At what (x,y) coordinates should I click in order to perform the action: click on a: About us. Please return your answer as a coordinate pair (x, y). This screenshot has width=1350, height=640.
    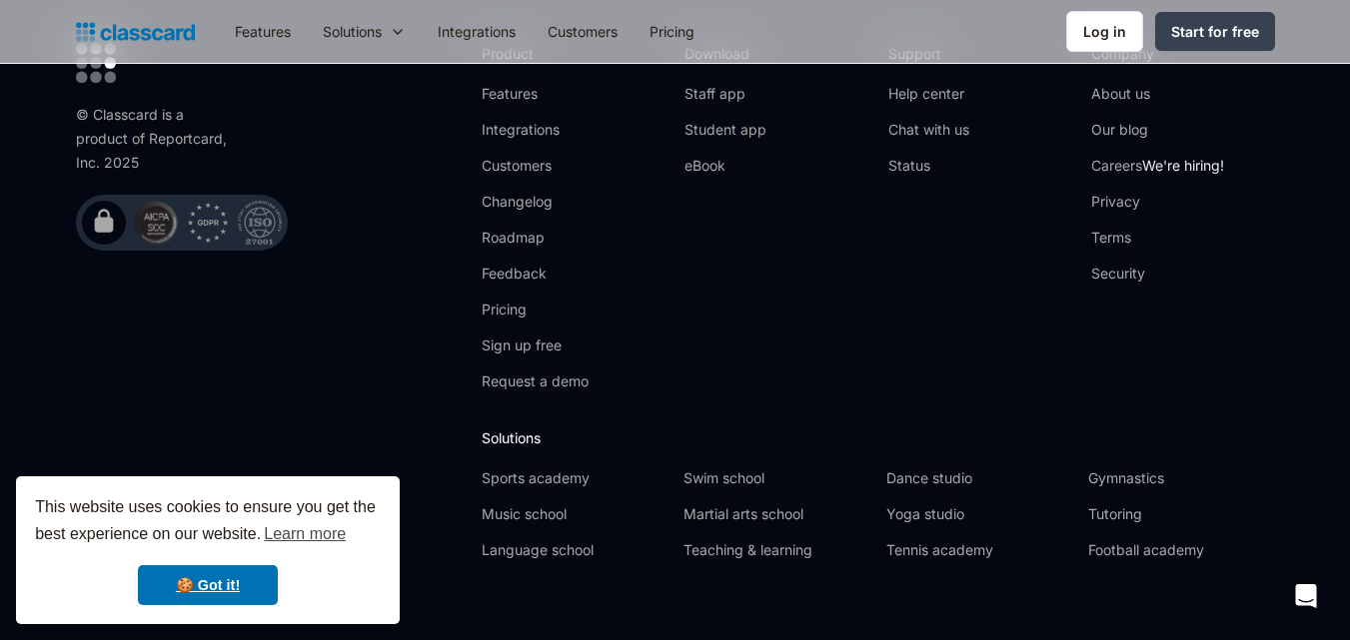
    Looking at the image, I should click on (1157, 94).